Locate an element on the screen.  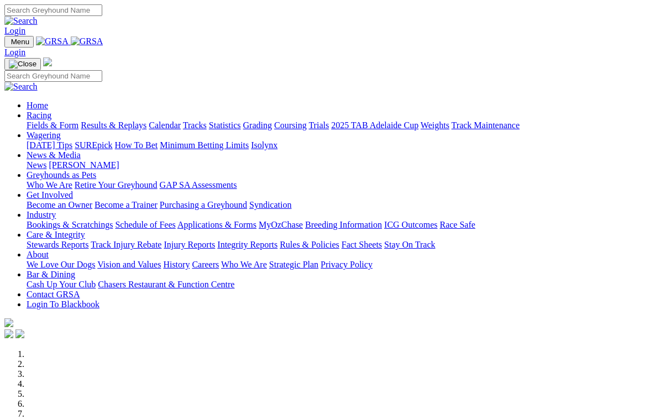
a: Track Injury Rebate is located at coordinates (126, 244).